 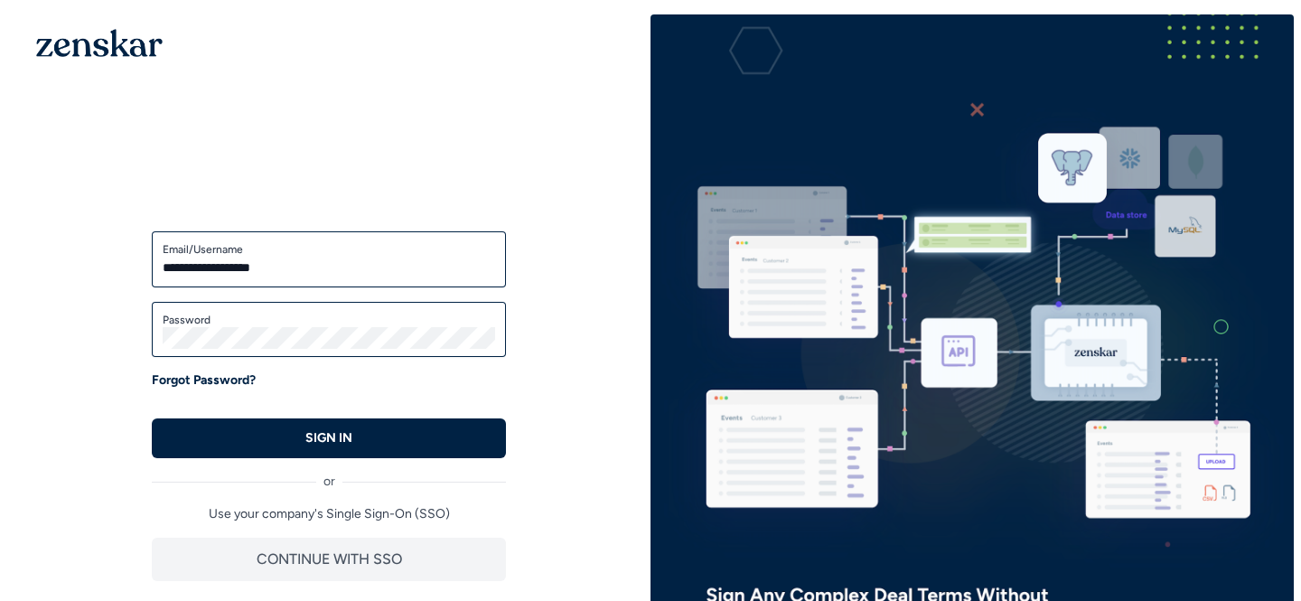 I want to click on p: Use your company's Single Sign-On (SSO), so click(x=329, y=514).